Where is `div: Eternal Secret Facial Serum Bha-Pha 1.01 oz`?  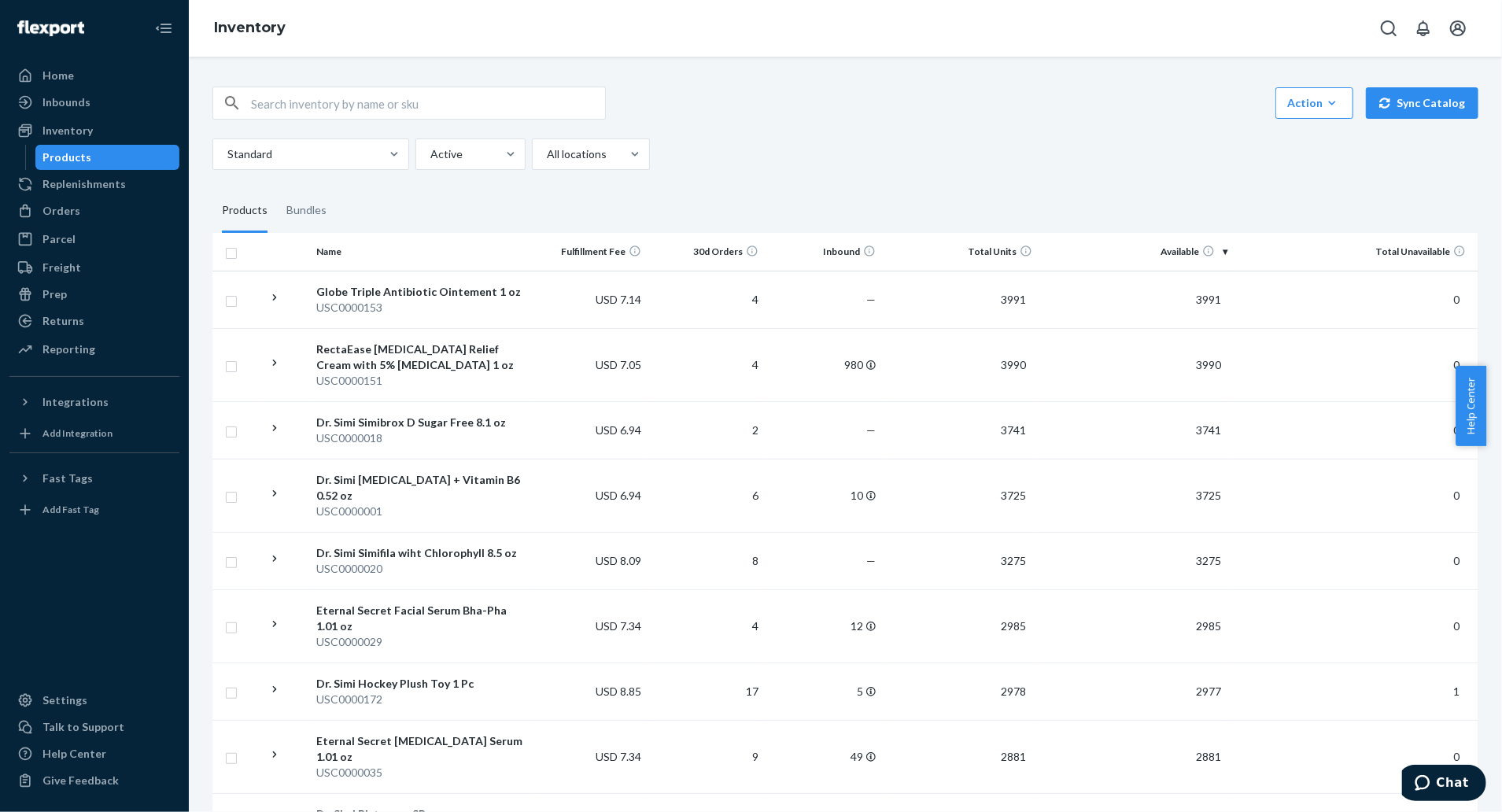
div: Eternal Secret Facial Serum Bha-Pha 1.01 oz is located at coordinates (420, 618).